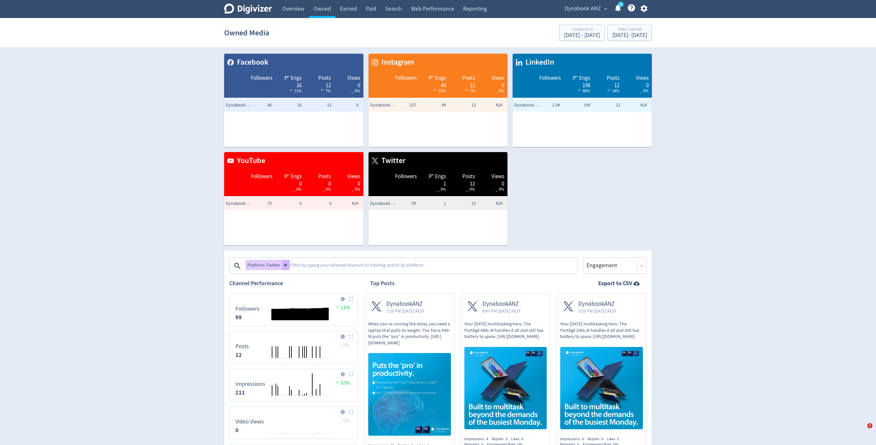 Image resolution: width=876 pixels, height=445 pixels. I want to click on h1: Owned Media, so click(247, 33).